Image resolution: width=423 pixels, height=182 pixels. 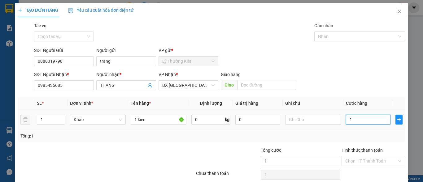 I want to click on span: Giao hàng, so click(x=231, y=75).